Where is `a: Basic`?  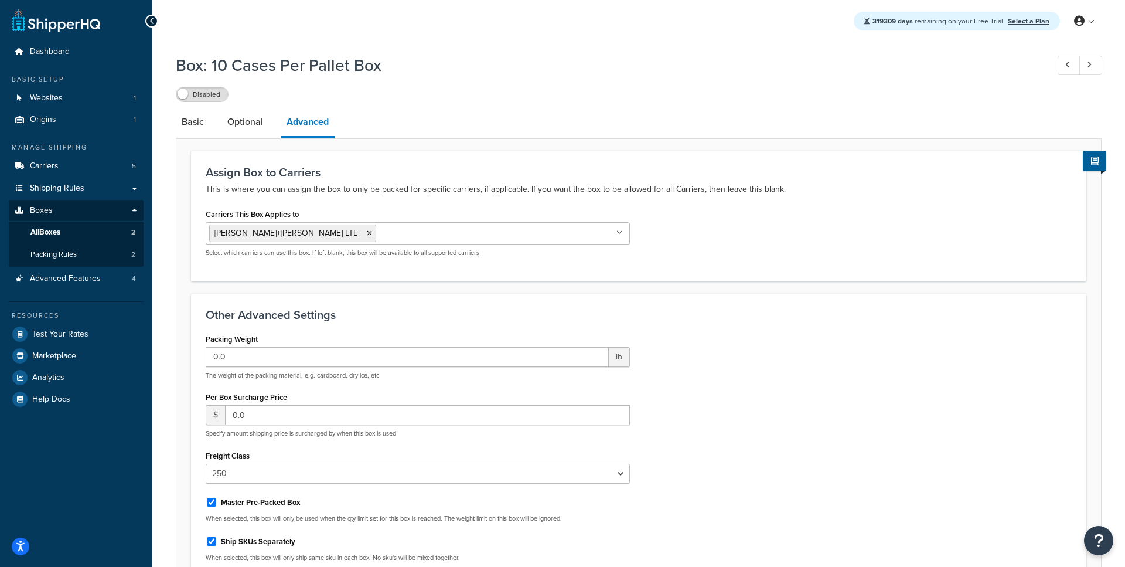
a: Basic is located at coordinates (193, 122).